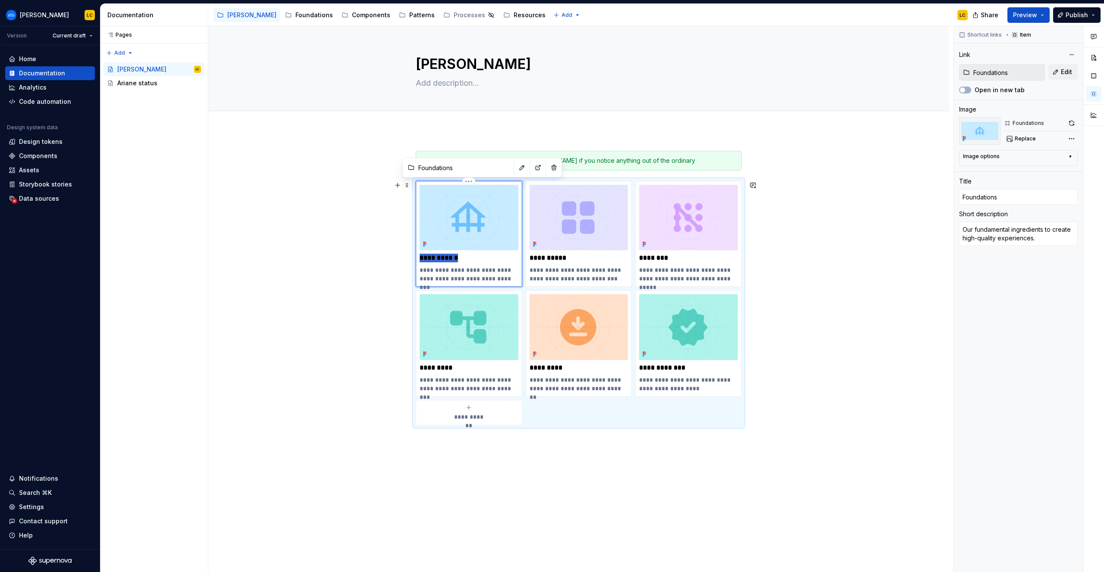  Describe the element at coordinates (50, 507) in the screenshot. I see `a: Settings` at that location.